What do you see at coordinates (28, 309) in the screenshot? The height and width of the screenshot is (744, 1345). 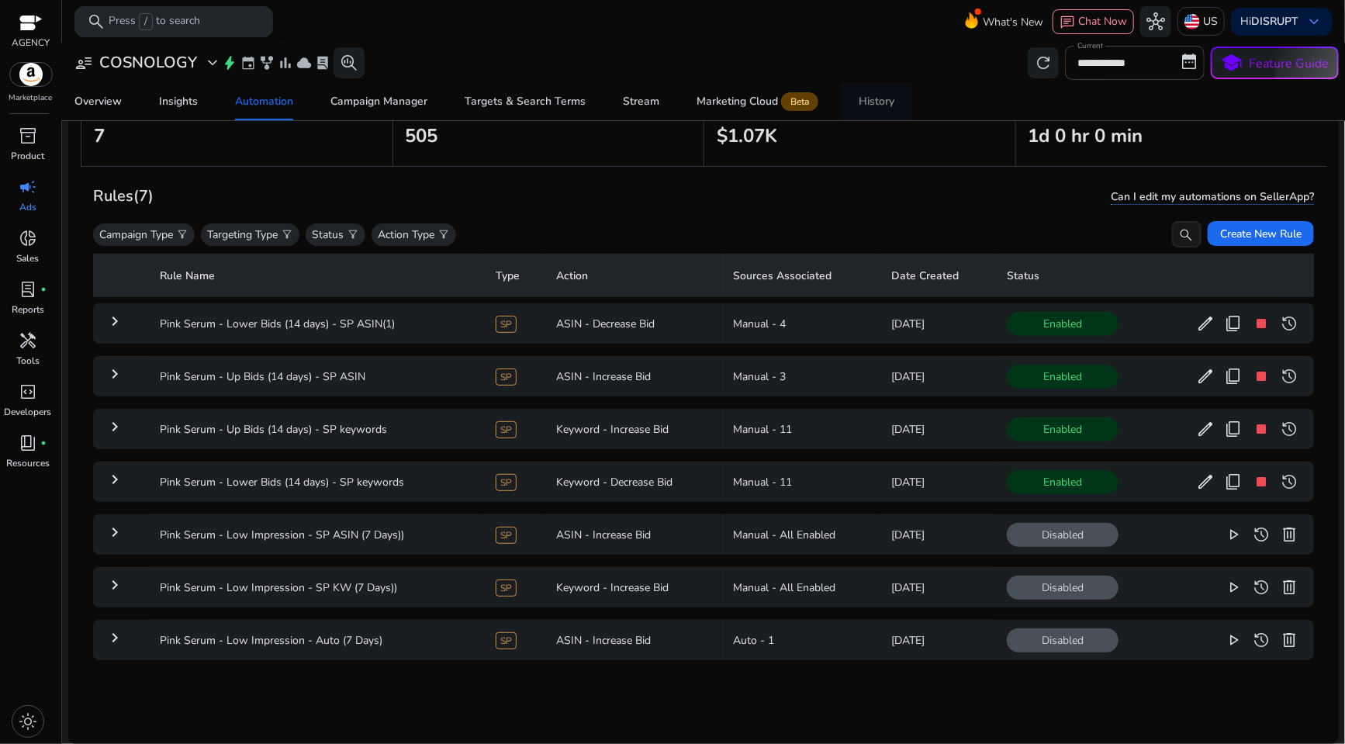 I see `p: Reports` at bounding box center [28, 309].